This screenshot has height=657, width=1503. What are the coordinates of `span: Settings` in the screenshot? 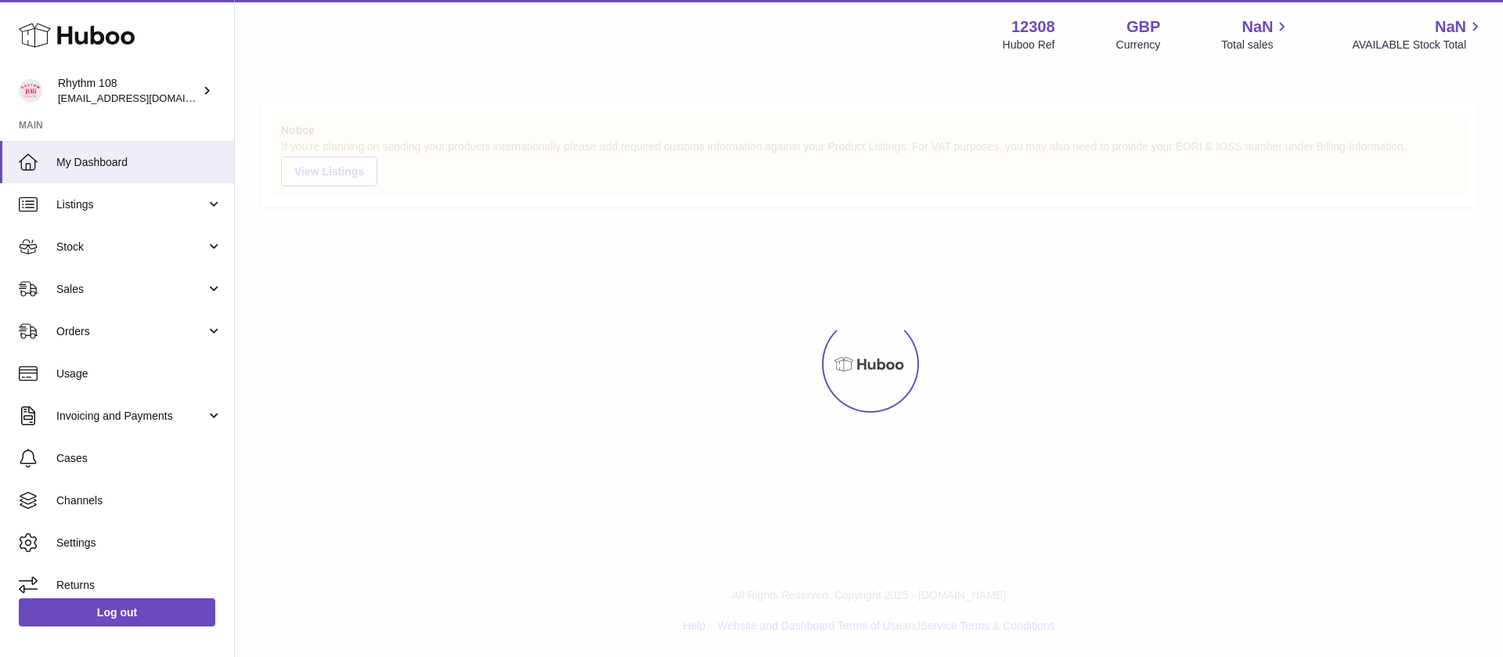 It's located at (139, 542).